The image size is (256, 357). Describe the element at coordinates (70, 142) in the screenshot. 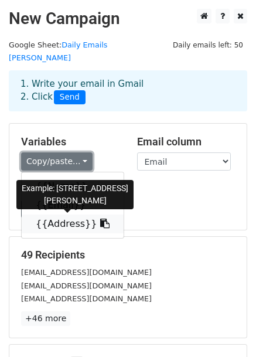

I see `h5: Variables` at that location.